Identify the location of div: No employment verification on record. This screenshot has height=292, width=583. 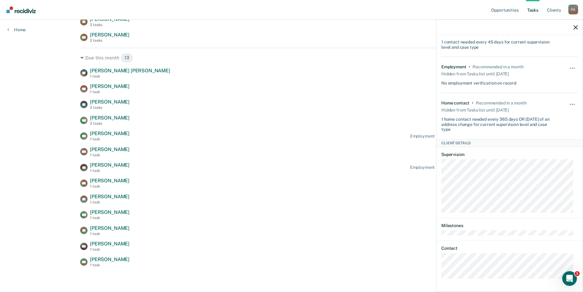
(478, 82).